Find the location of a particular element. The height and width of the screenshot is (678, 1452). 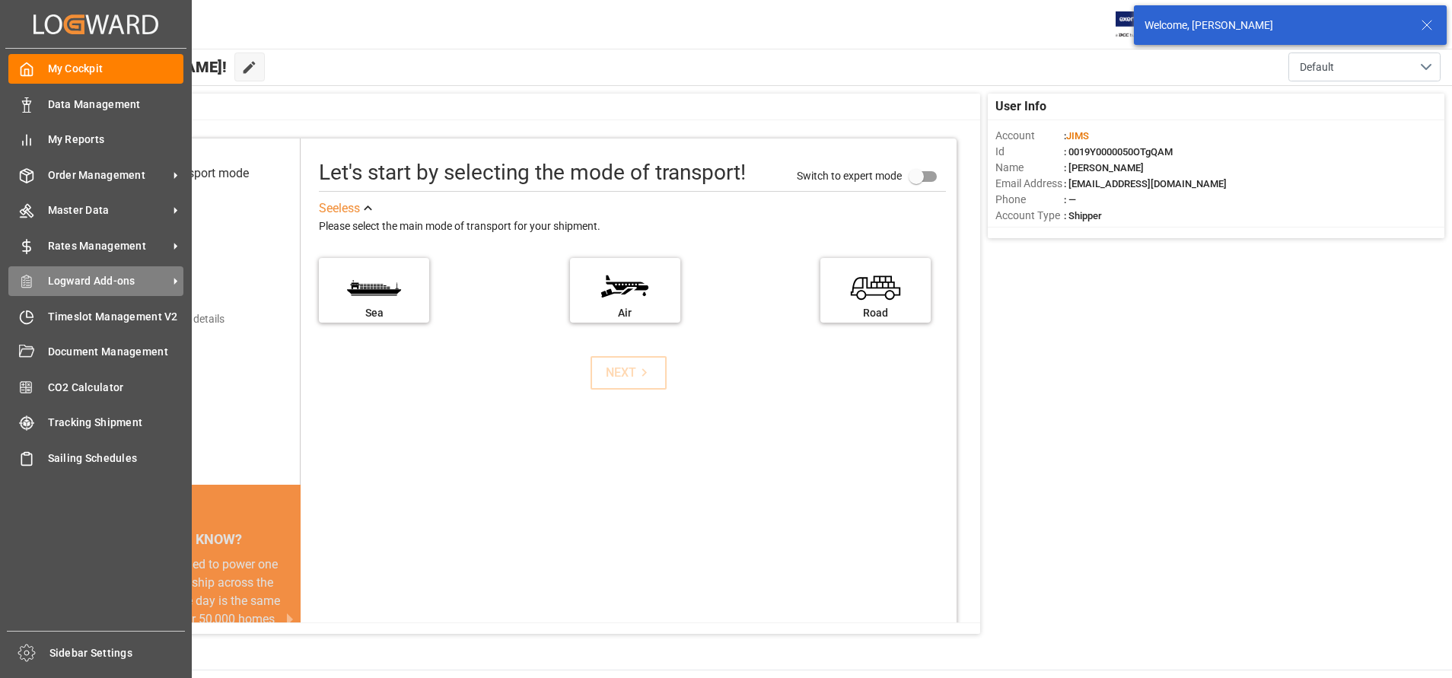

span: Switch to expert mode is located at coordinates (850, 176).